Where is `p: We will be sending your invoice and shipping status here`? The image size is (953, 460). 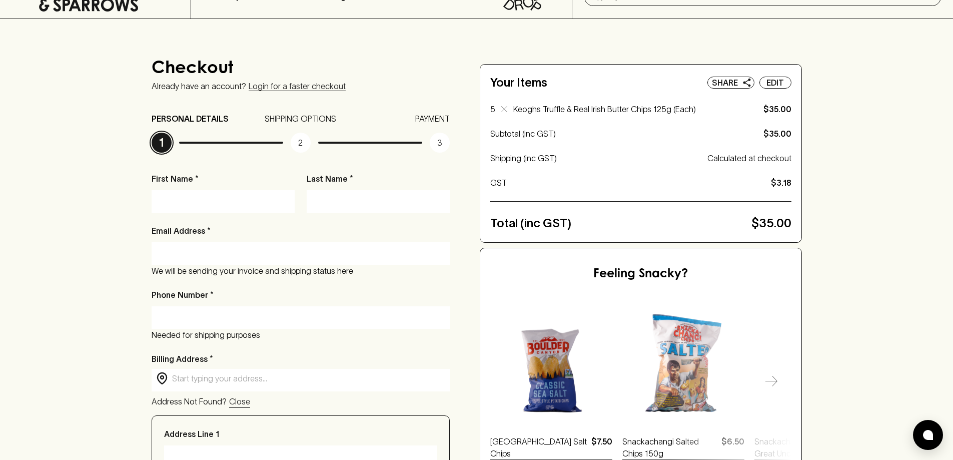
p: We will be sending your invoice and shipping status here is located at coordinates (301, 271).